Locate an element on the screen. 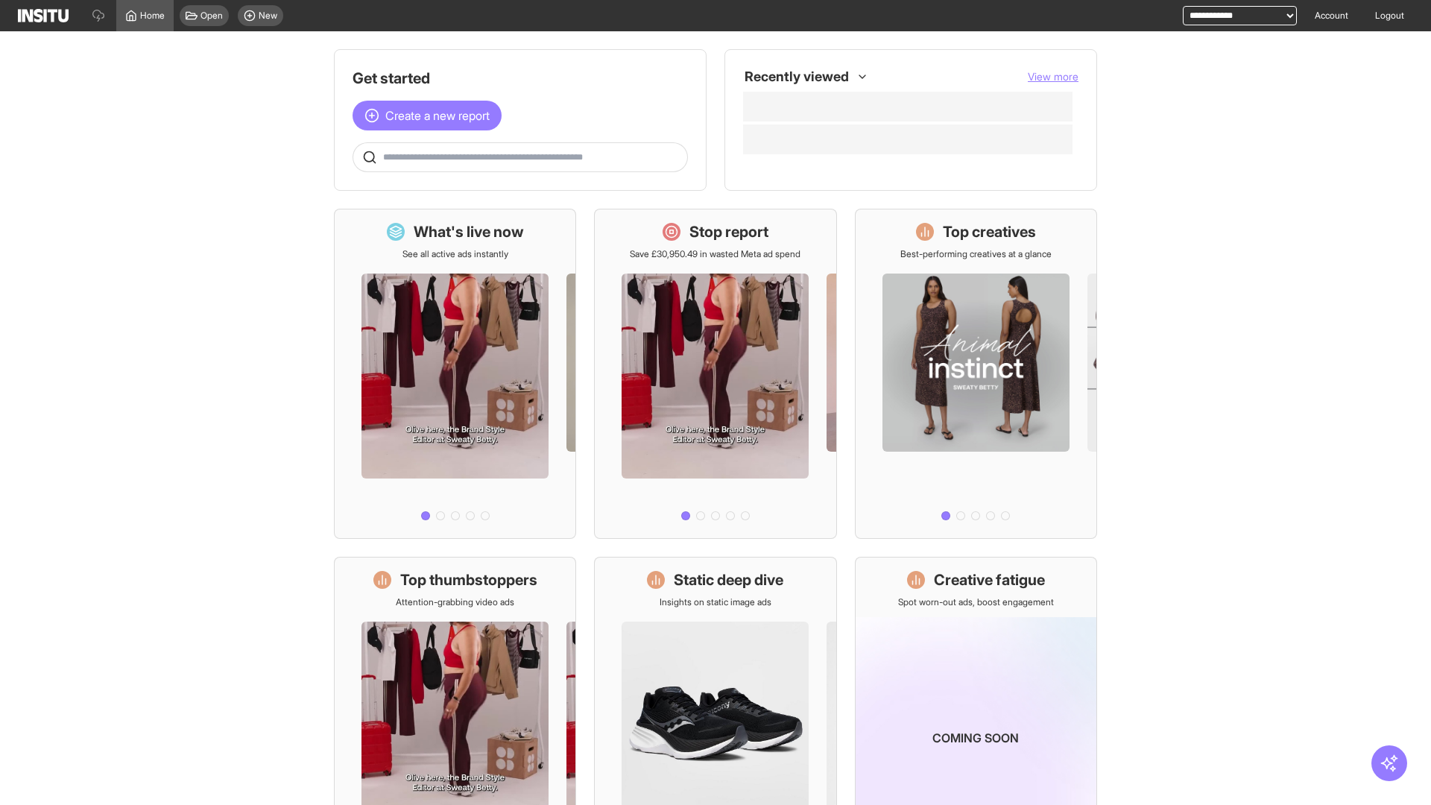  p: Save £30,950.49 in wasted Meta ad spend is located at coordinates (715, 254).